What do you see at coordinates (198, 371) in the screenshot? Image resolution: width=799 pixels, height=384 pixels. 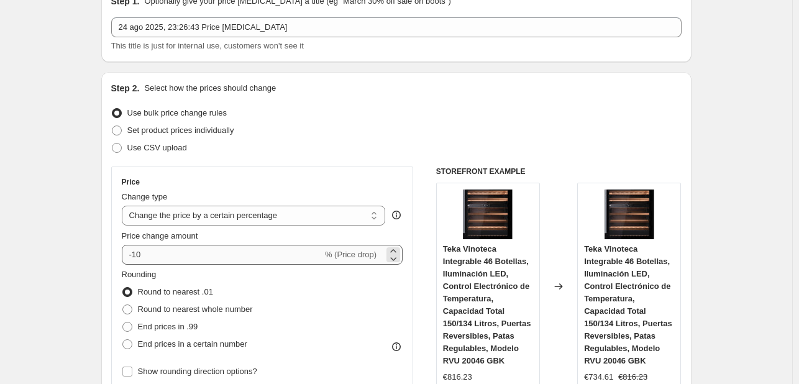 I see `span: Show rounding direction options?` at bounding box center [198, 371].